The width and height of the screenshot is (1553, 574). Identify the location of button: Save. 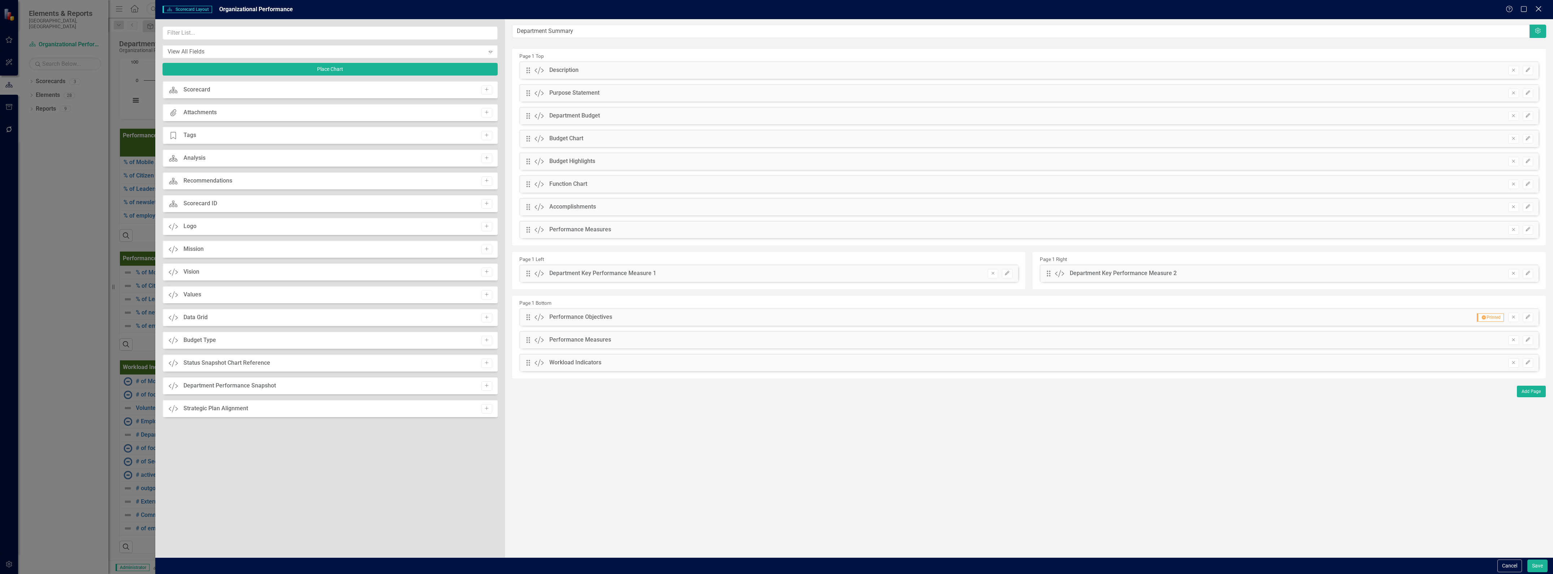
(1538, 565).